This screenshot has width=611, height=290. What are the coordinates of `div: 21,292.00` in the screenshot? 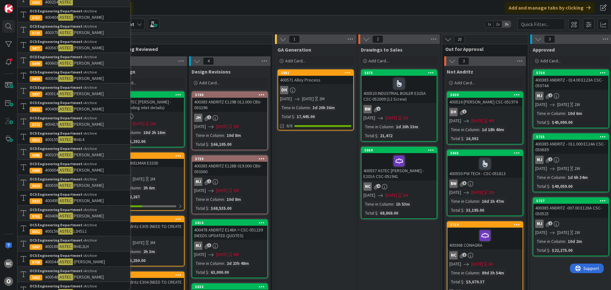 It's located at (136, 141).